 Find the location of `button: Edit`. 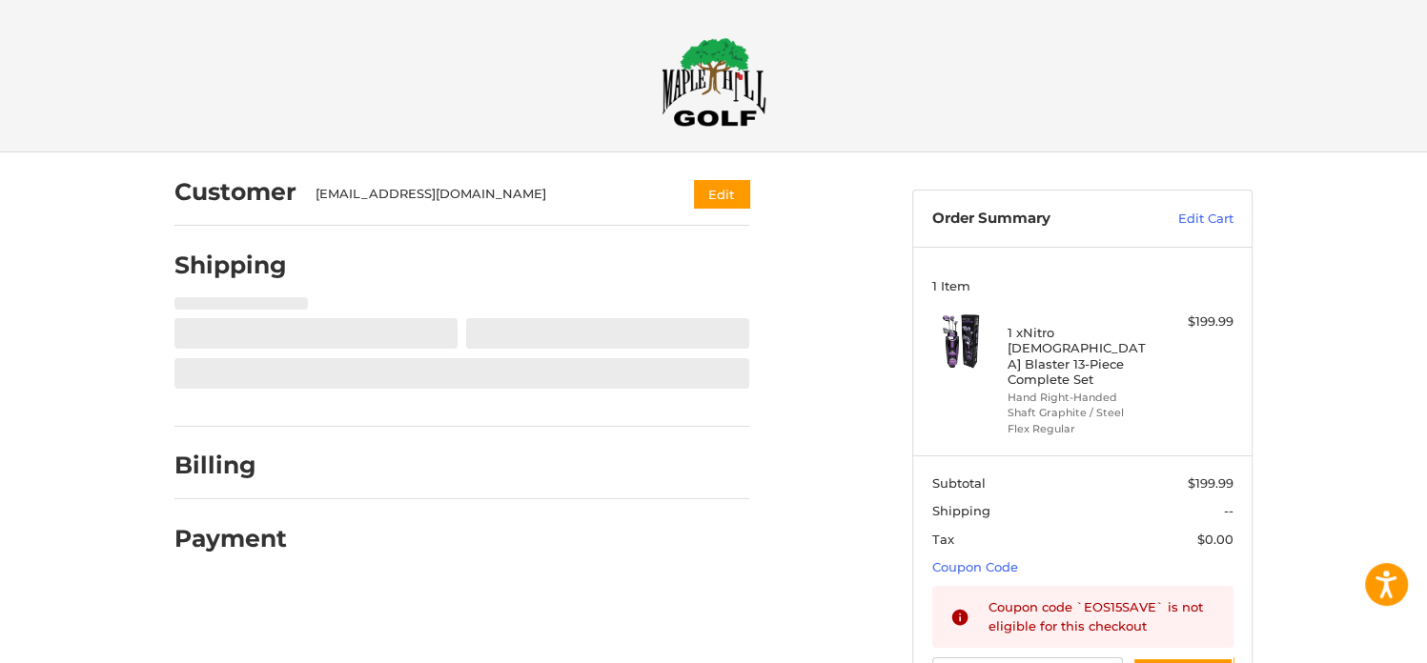

button: Edit is located at coordinates (721, 193).